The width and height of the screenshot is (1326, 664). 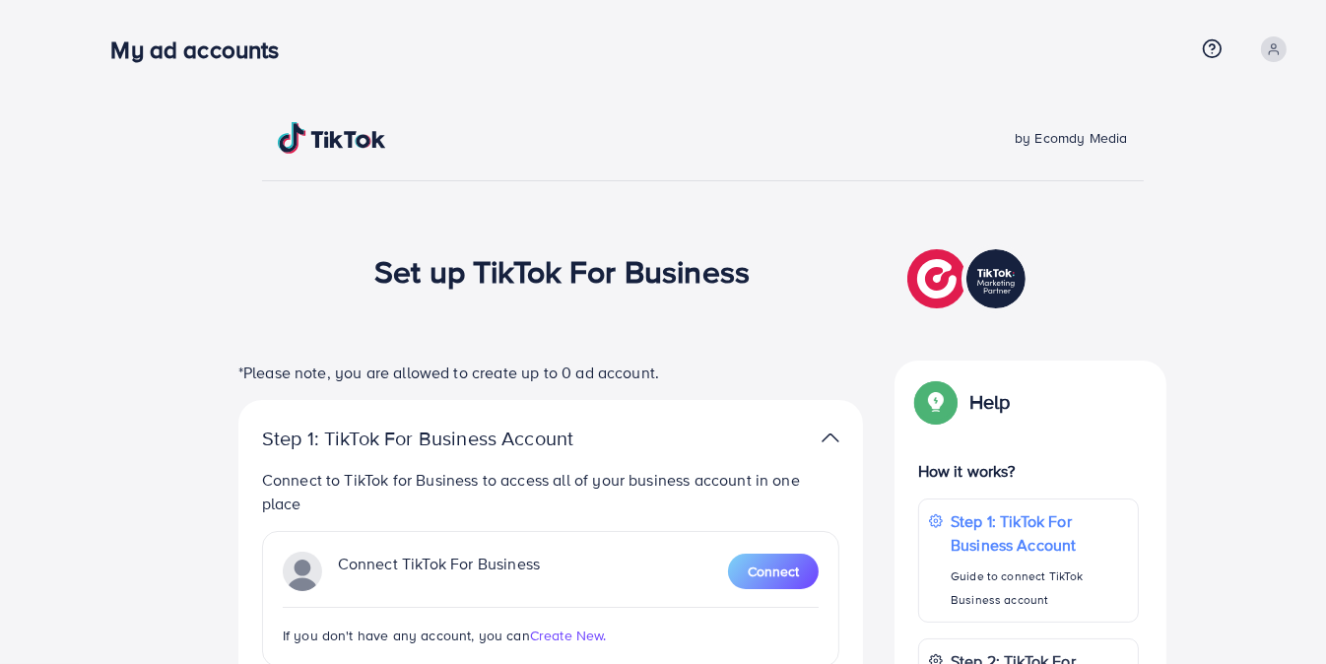 What do you see at coordinates (936, 402) in the screenshot?
I see `img: Popup guide` at bounding box center [936, 402].